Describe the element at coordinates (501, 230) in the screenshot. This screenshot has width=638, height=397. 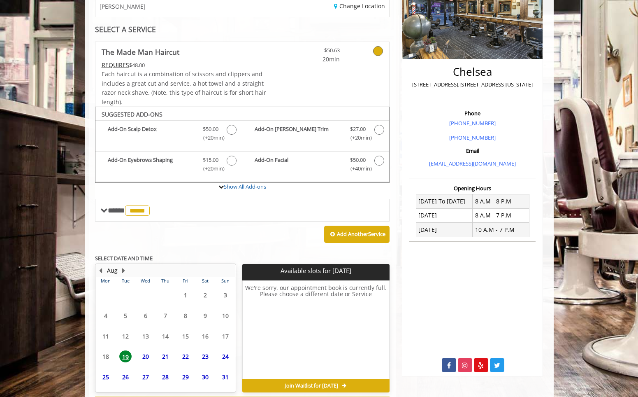
I see `td: 10 A.M - 7 P.M` at that location.